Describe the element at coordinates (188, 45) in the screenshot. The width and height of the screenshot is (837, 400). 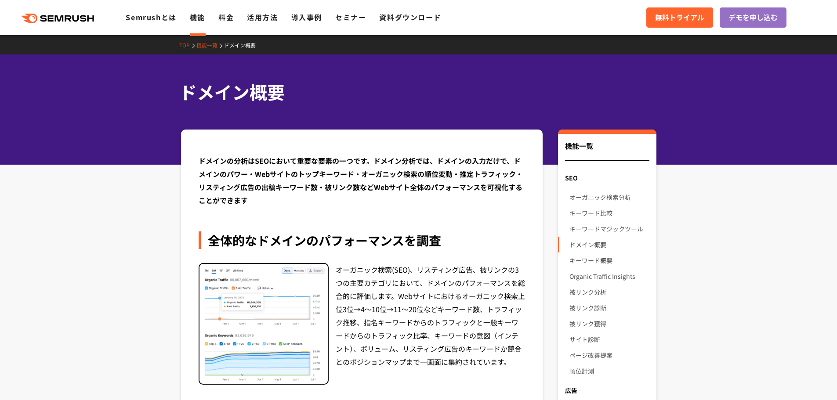
I see `a: TOP` at that location.